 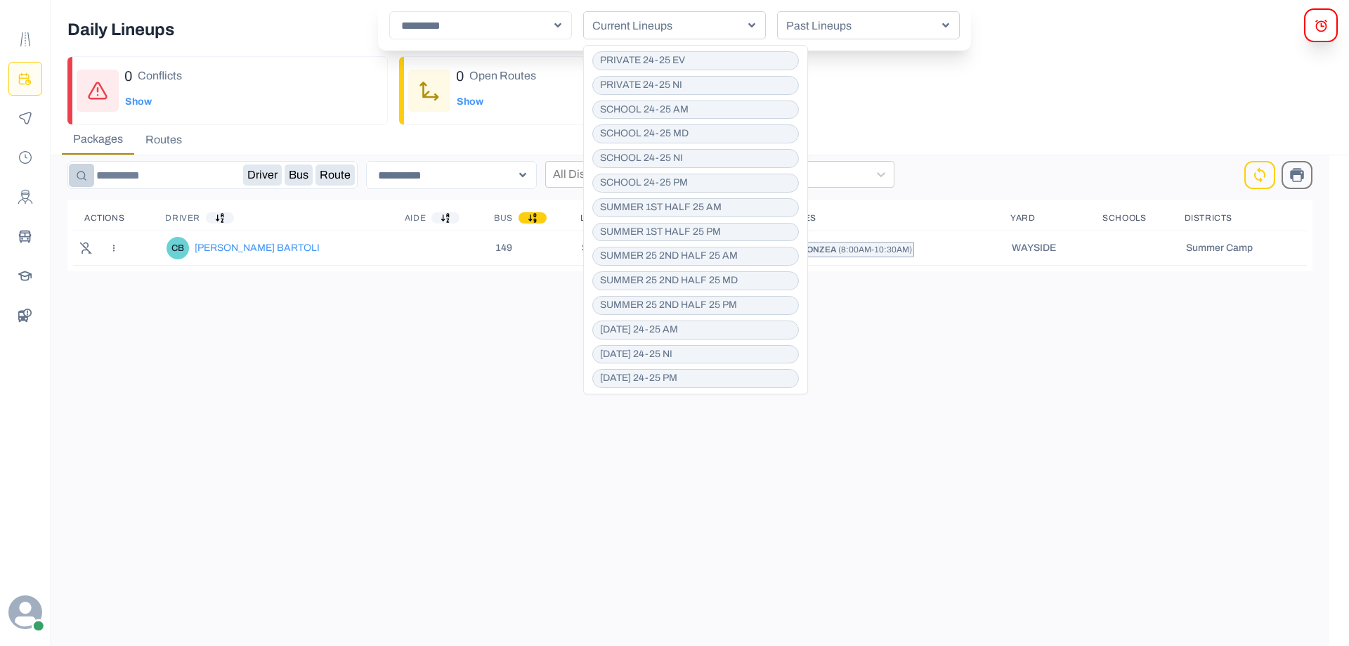 What do you see at coordinates (894, 218) in the screenshot?
I see `th: Routes` at bounding box center [894, 218].